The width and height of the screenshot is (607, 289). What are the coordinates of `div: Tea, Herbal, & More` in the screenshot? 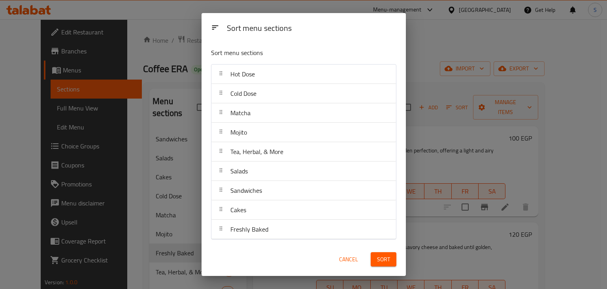 It's located at (304, 151).